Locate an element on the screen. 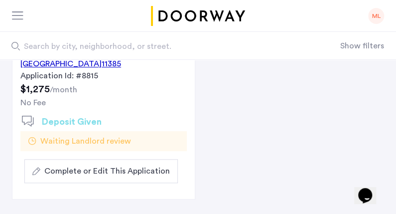 Image resolution: width=396 pixels, height=214 pixels. a: Cazamio logo is located at coordinates (198, 16).